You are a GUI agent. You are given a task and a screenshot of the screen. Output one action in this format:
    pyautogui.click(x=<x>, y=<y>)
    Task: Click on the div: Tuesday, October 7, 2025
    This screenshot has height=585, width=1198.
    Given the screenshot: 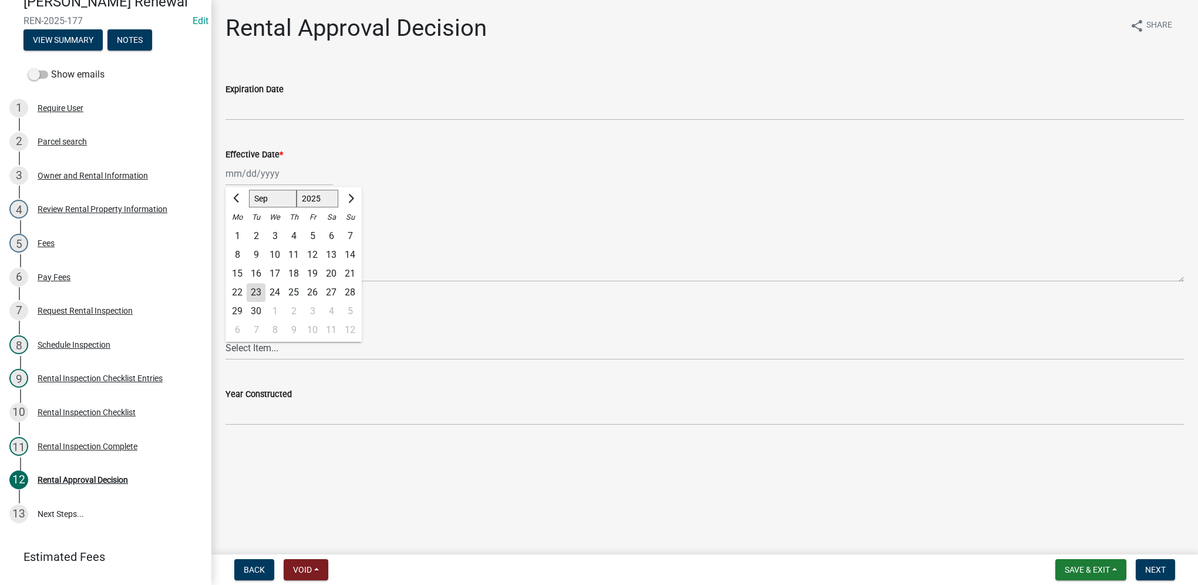 What is the action you would take?
    pyautogui.click(x=256, y=330)
    